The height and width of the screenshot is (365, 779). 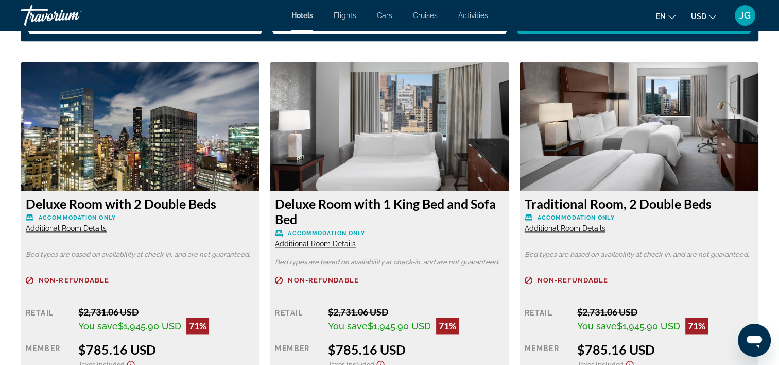 I want to click on span: Activities, so click(x=473, y=15).